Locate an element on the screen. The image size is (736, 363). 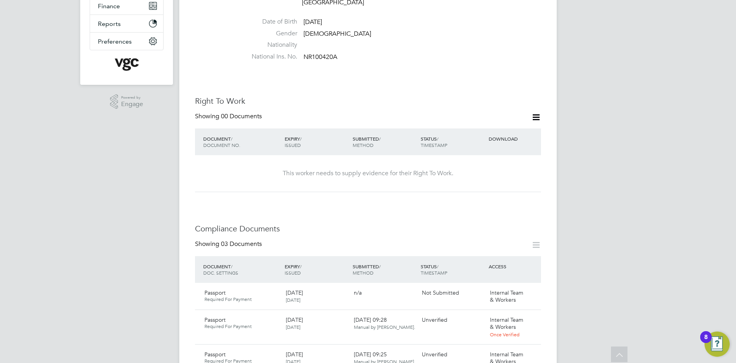
label: Gender is located at coordinates (270, 33).